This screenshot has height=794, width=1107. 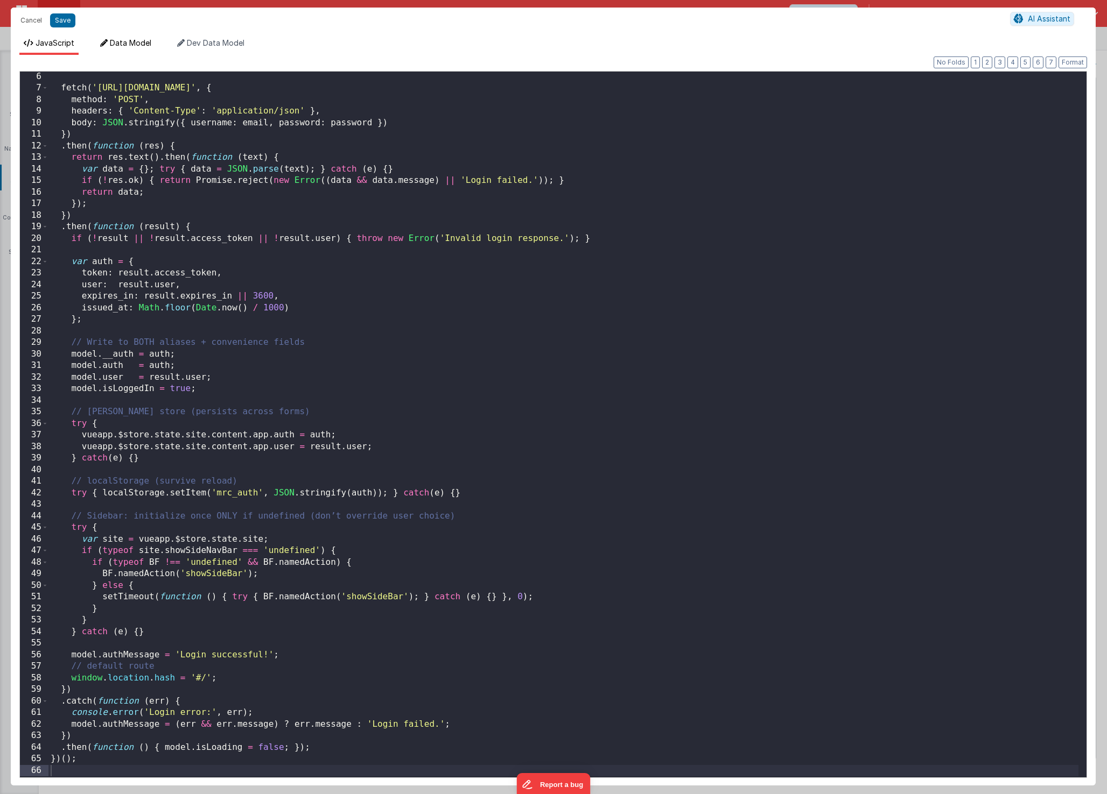 What do you see at coordinates (34, 771) in the screenshot?
I see `div: 66` at bounding box center [34, 771].